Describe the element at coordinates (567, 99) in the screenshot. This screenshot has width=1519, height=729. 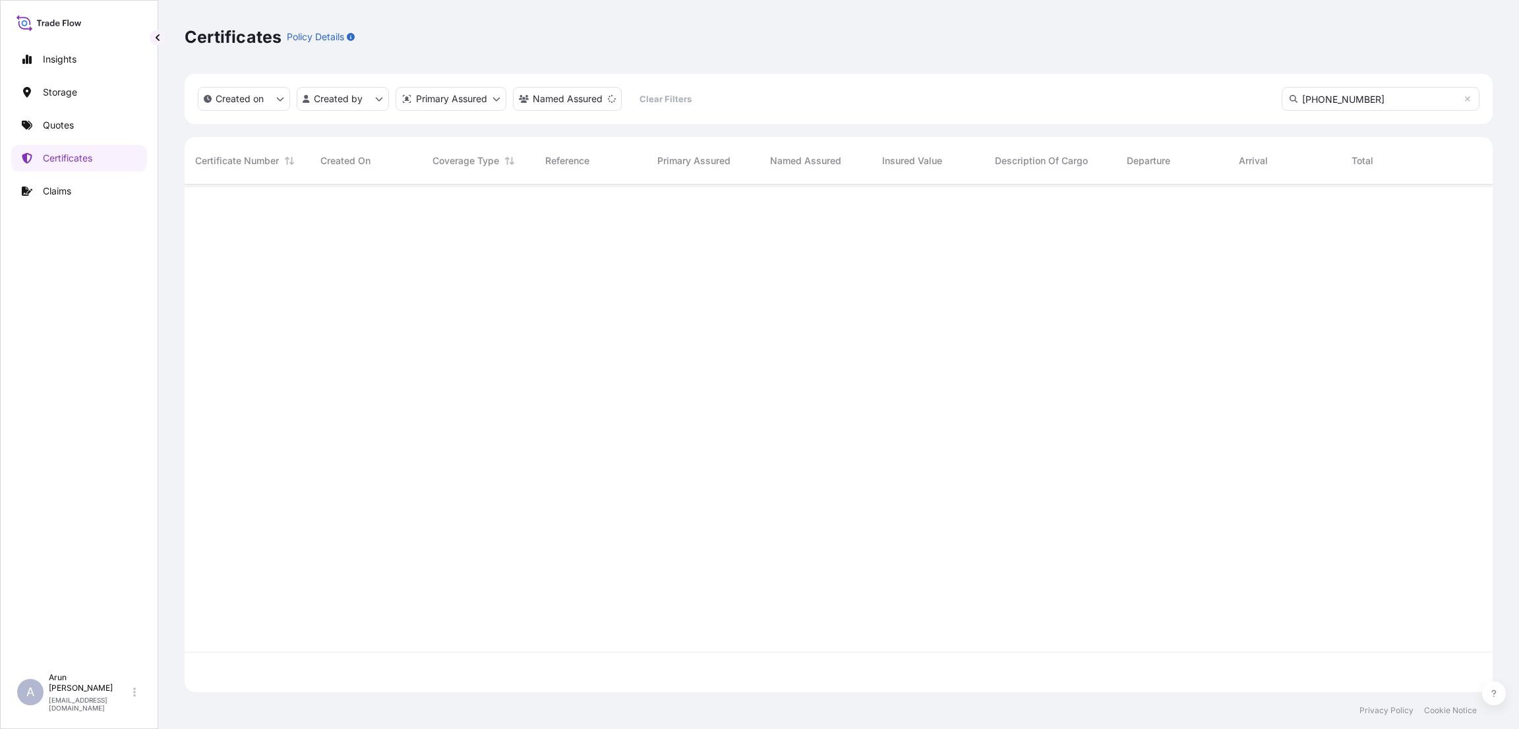
I see `button: cargoOwner Filter options` at that location.